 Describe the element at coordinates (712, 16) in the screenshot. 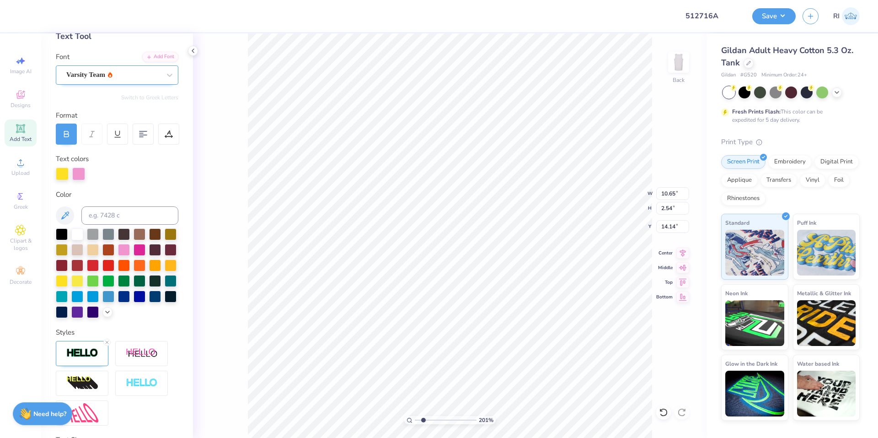

I see `input: Untitled Design` at that location.